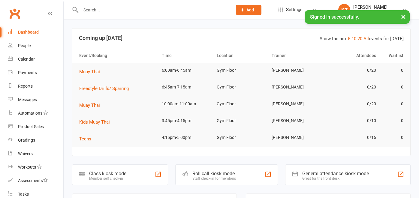 The height and width of the screenshot is (198, 419). I want to click on div: Dashboard, so click(28, 32).